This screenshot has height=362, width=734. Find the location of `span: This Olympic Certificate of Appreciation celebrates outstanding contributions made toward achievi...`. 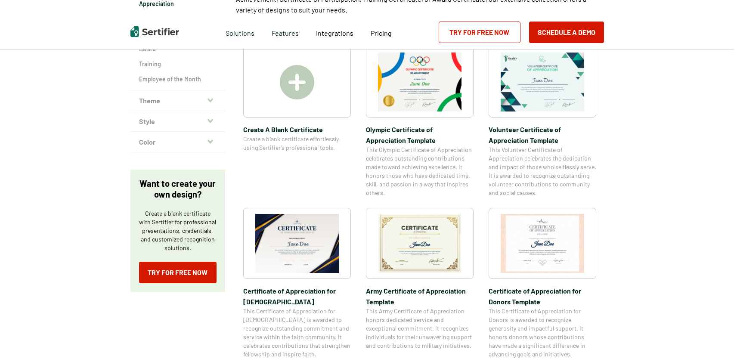

span: This Olympic Certificate of Appreciation celebrates outstanding contributions made toward achievi... is located at coordinates (420, 171).